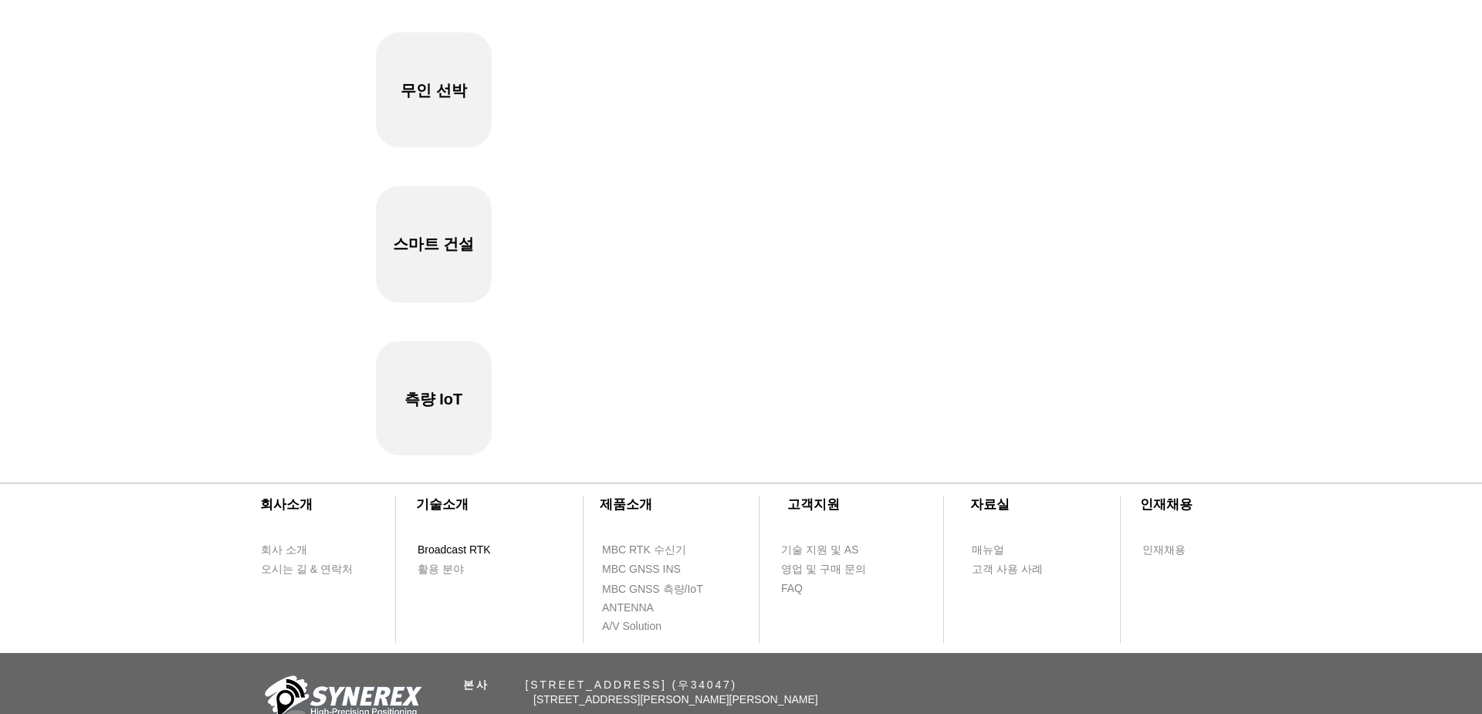 The width and height of the screenshot is (1482, 714). I want to click on a: 회사 소개, so click(304, 550).